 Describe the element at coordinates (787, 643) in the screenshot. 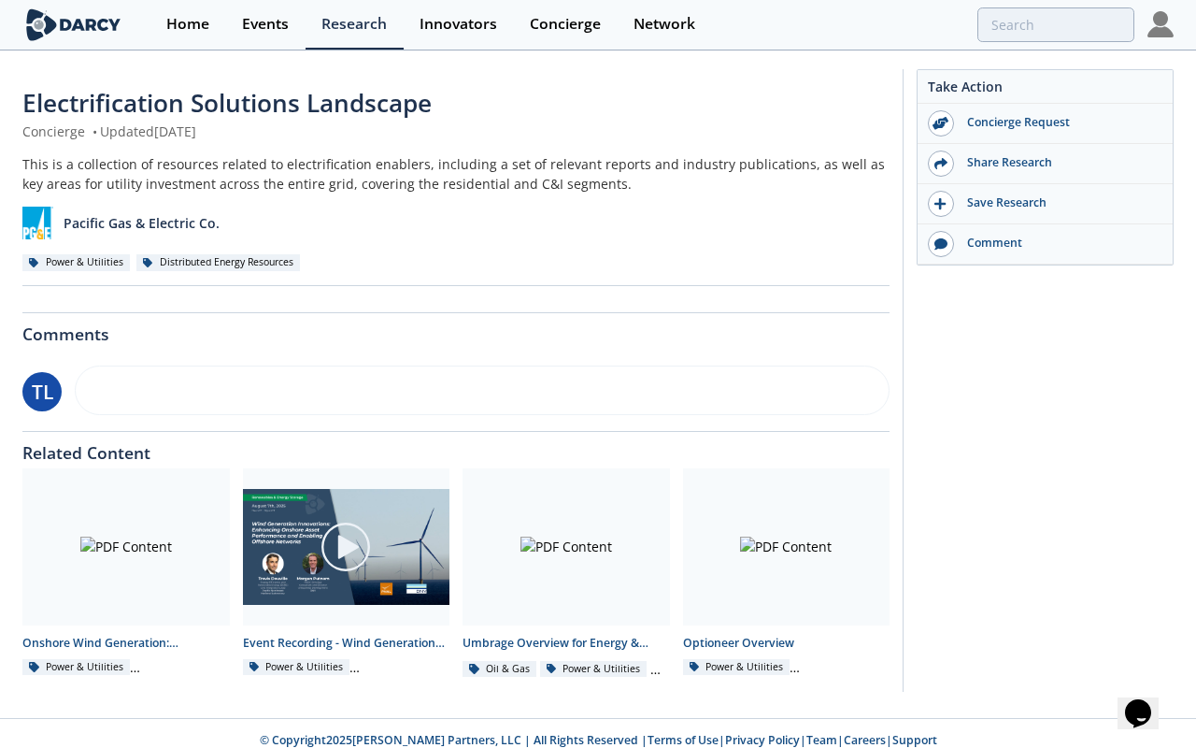

I see `div: Optioneer Overview` at that location.